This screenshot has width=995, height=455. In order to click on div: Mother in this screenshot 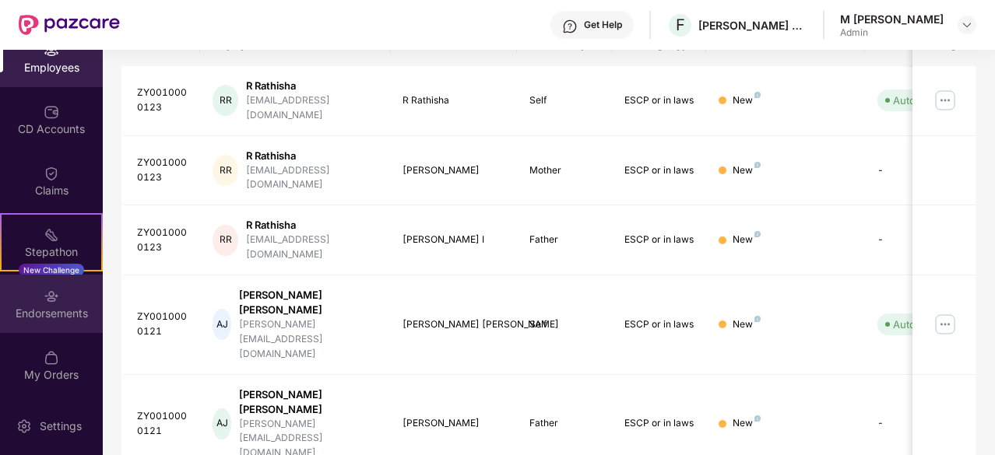, I will do `click(564, 171)`.